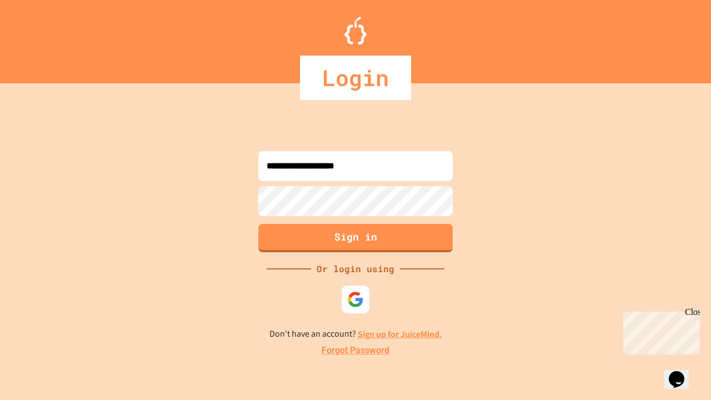  What do you see at coordinates (355, 31) in the screenshot?
I see `img: Logo.svg` at bounding box center [355, 31].